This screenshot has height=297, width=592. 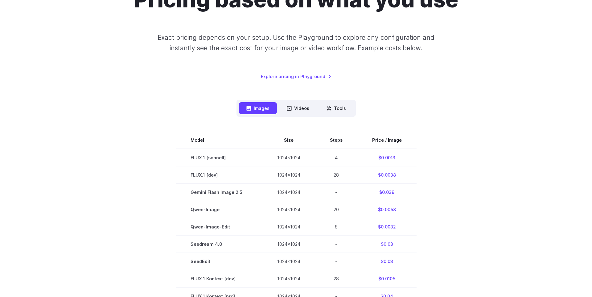 What do you see at coordinates (387, 210) in the screenshot?
I see `td: $0.0058` at bounding box center [387, 210].